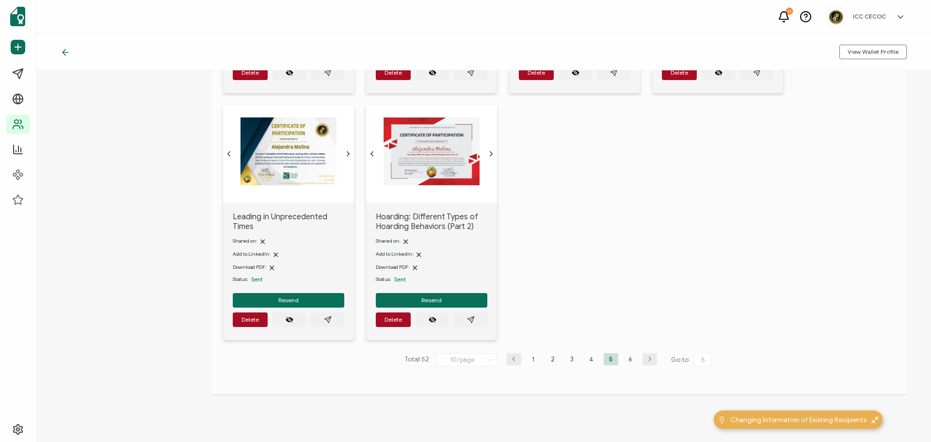 The width and height of the screenshot is (931, 442). What do you see at coordinates (630, 359) in the screenshot?
I see `li: 6` at bounding box center [630, 359].